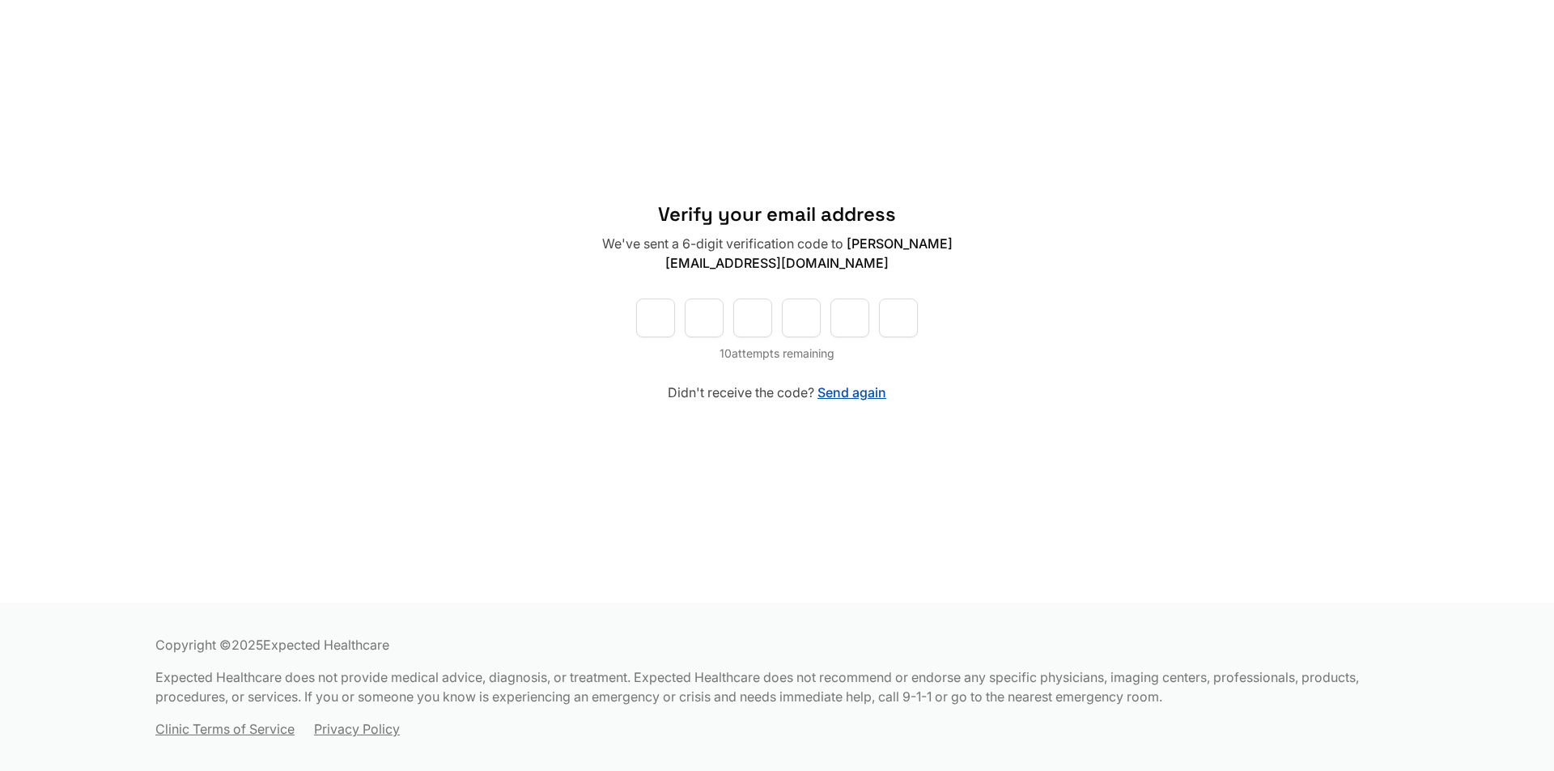 The image size is (1554, 771). What do you see at coordinates (777, 687) in the screenshot?
I see `p: Expected Healthcare does not provide medical advice, diagnosis, or treatment. Expected Healthcare...` at bounding box center [777, 687].